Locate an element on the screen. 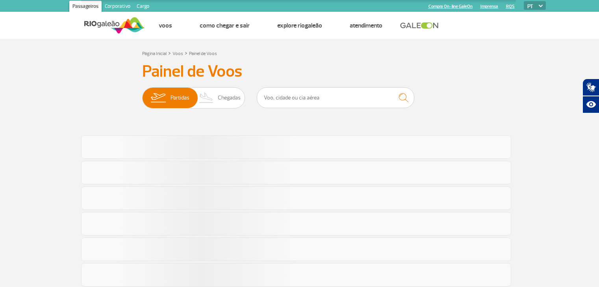 The height and width of the screenshot is (287, 599). a: Corporativo is located at coordinates (117, 7).